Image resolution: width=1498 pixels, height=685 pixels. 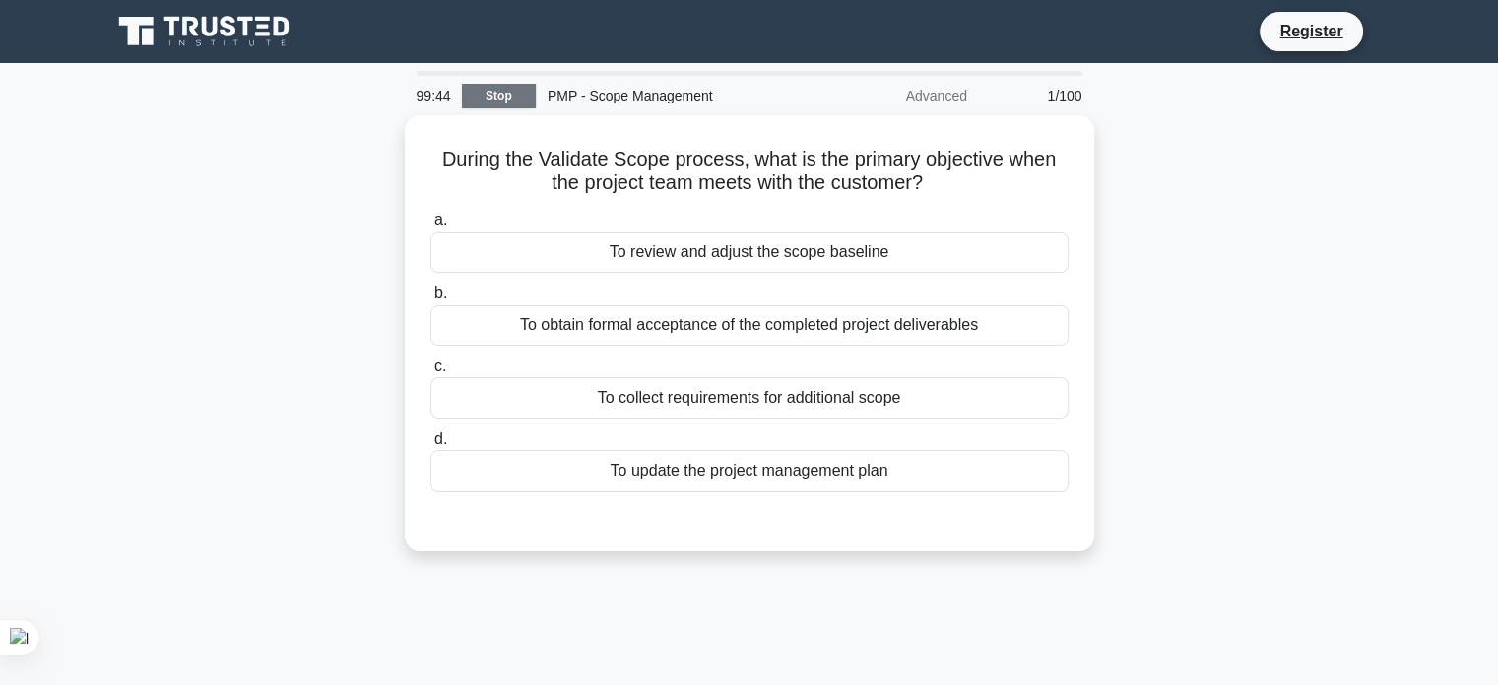 What do you see at coordinates (1311, 31) in the screenshot?
I see `a: Register` at bounding box center [1311, 31].